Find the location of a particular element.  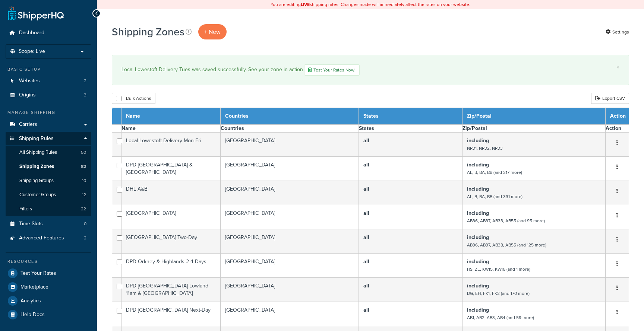

a: Shipping Groups 10 is located at coordinates (48, 181).